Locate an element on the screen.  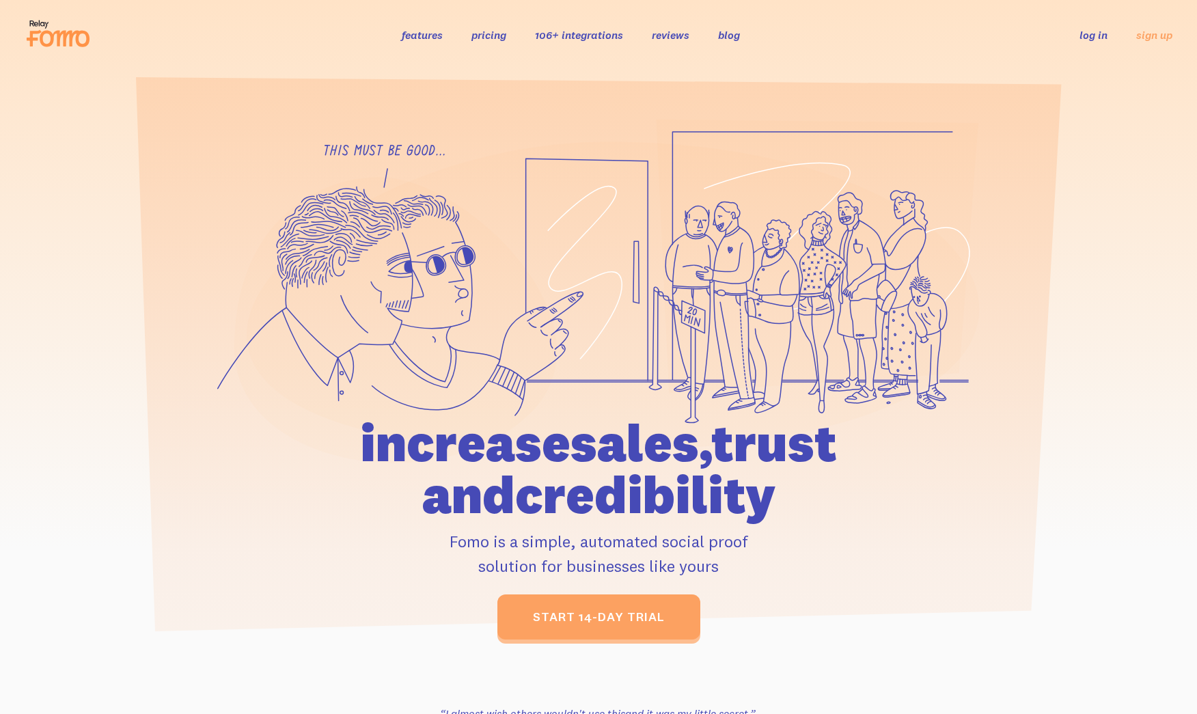
p: Fomo is a simple, automated social proof solution for businesses like yours is located at coordinates (599, 554).